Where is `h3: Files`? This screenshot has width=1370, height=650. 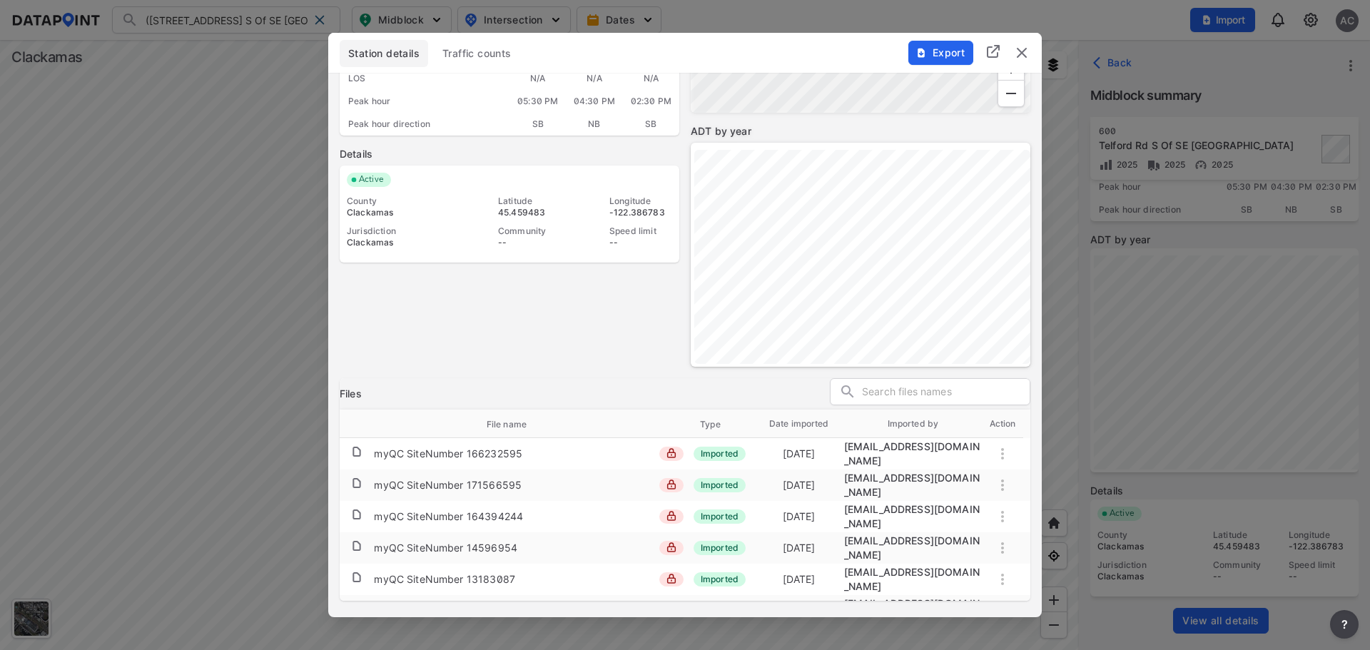
h3: Files is located at coordinates (350, 394).